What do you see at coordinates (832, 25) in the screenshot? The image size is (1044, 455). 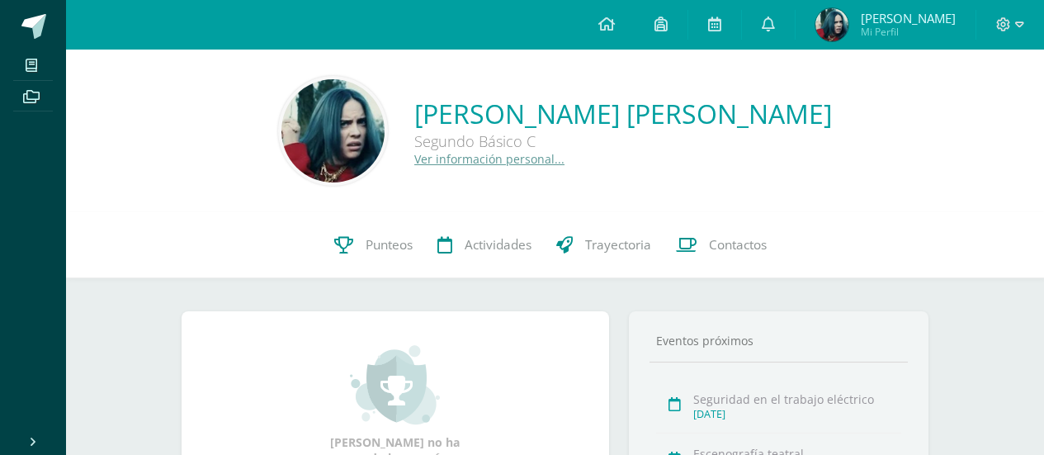 I see `img: ddc941586f21e02ad32f8aebd7cc0976.png` at bounding box center [832, 25].